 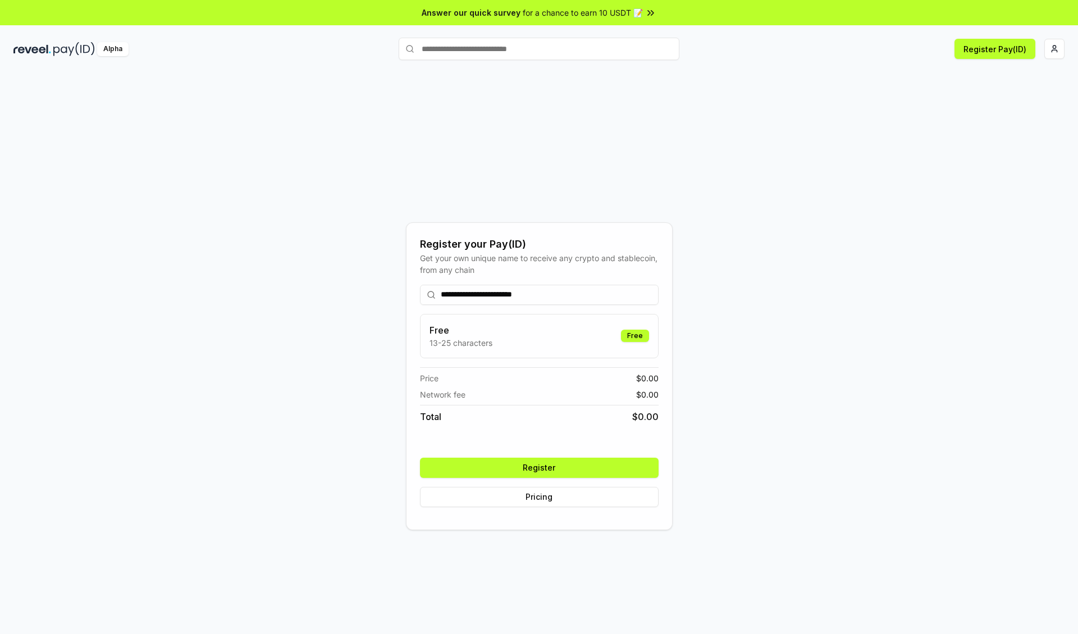 I want to click on img: reveel_dark, so click(x=32, y=49).